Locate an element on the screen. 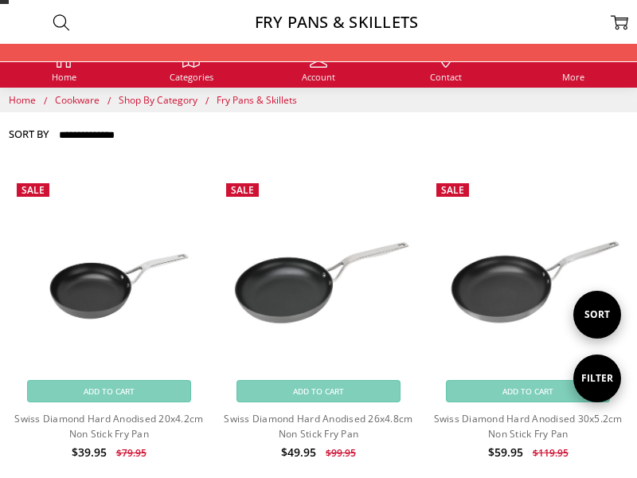 The image size is (637, 478). i: Sort is located at coordinates (597, 315).